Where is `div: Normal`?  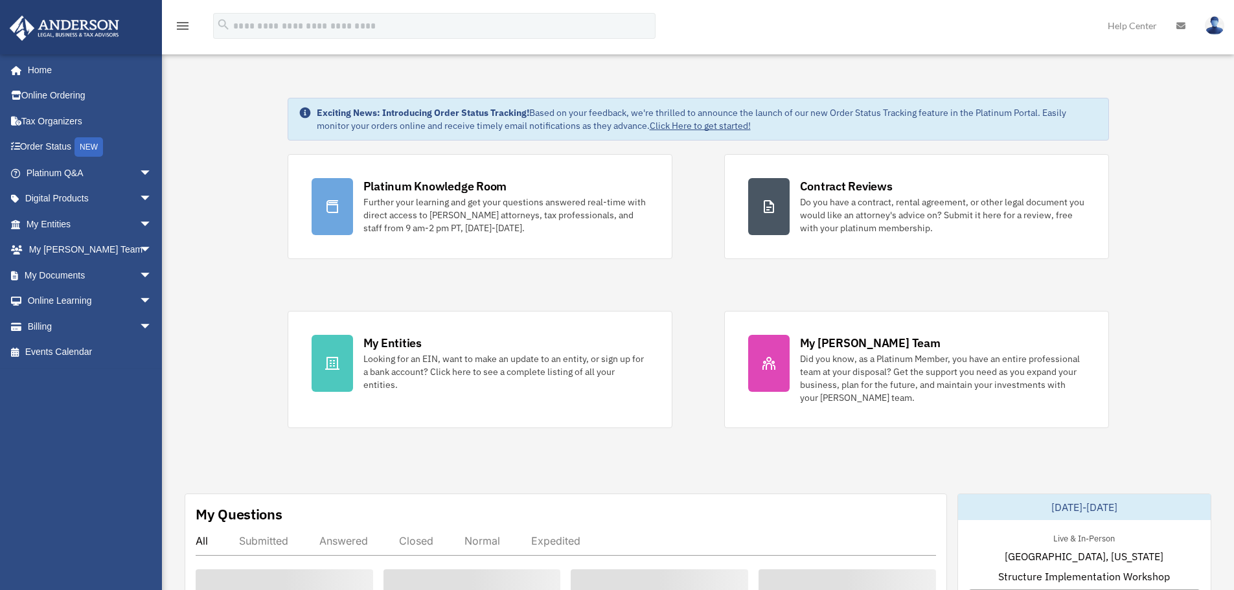 div: Normal is located at coordinates (482, 541).